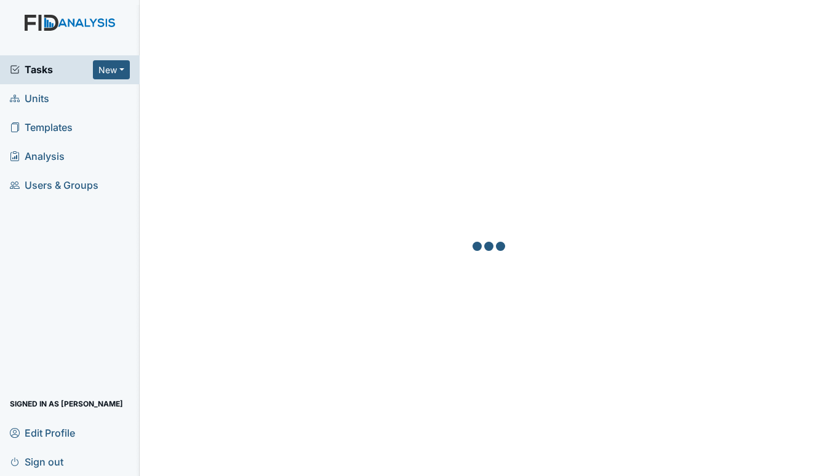 This screenshot has height=476, width=838. I want to click on span: Units, so click(30, 98).